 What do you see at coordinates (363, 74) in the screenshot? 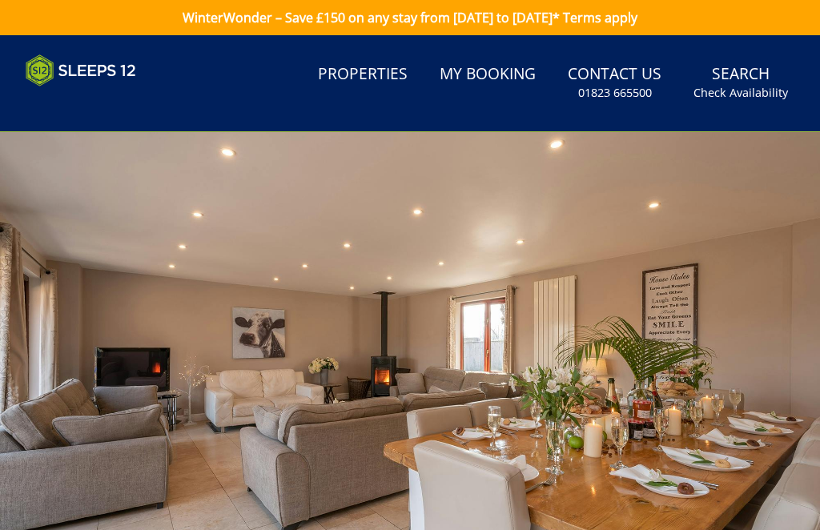
I see `a: Properties` at bounding box center [363, 74].